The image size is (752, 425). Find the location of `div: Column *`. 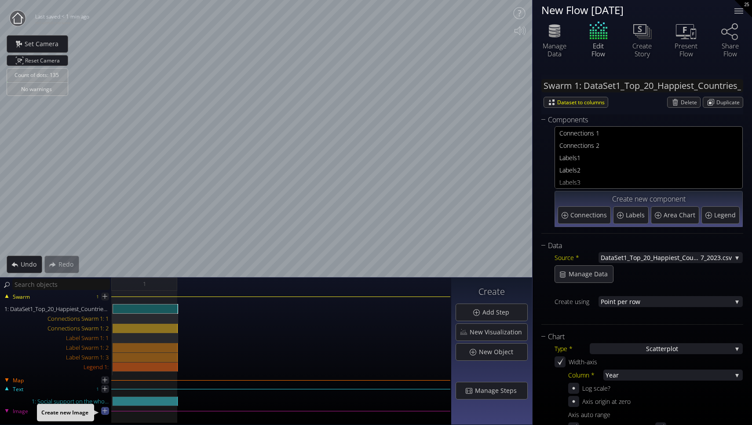

div: Column * is located at coordinates (585, 374).